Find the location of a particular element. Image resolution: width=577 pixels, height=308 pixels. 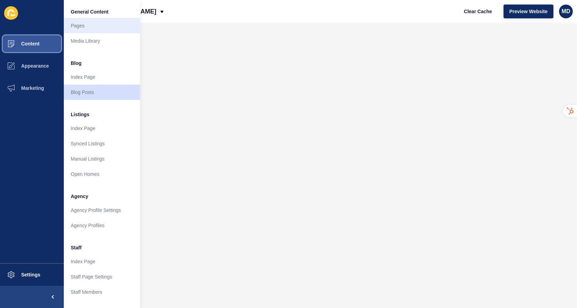

span: General Content is located at coordinates (90, 12).